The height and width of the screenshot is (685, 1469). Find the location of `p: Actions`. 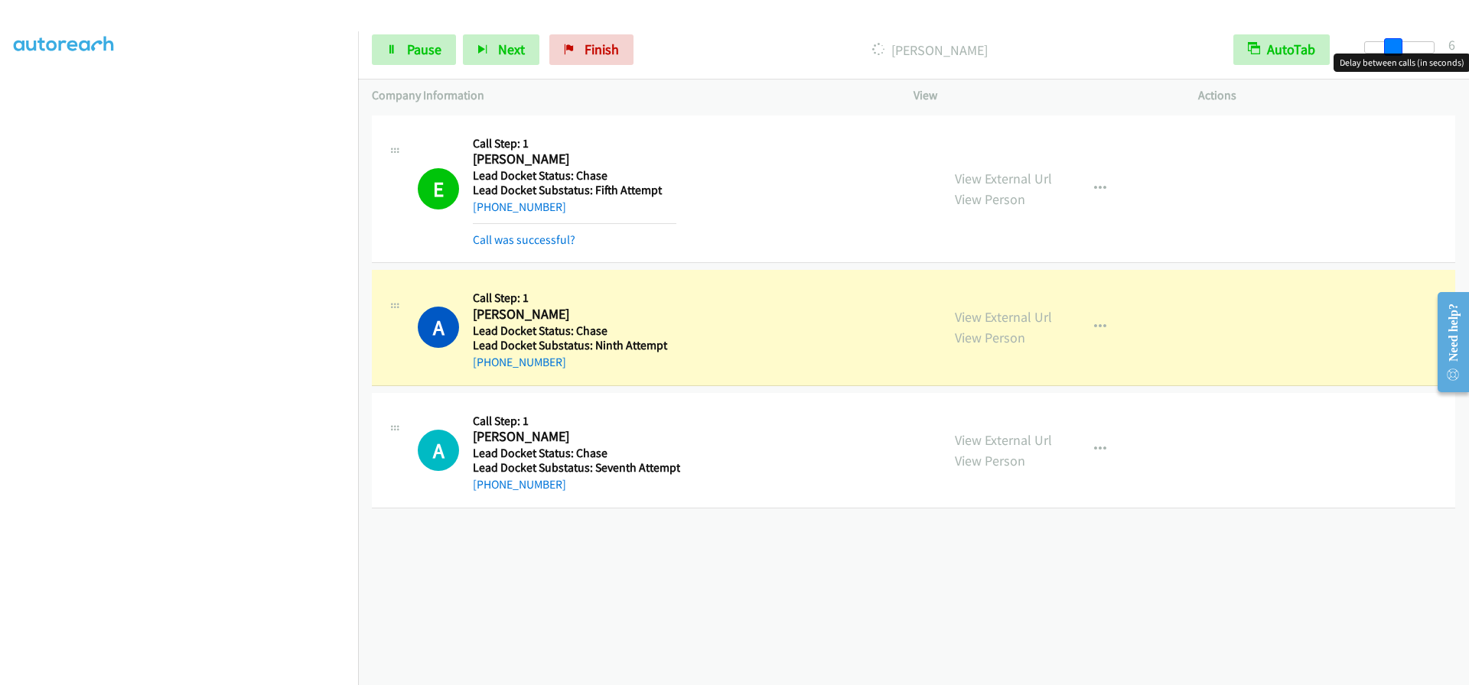

p: Actions is located at coordinates (1327, 96).